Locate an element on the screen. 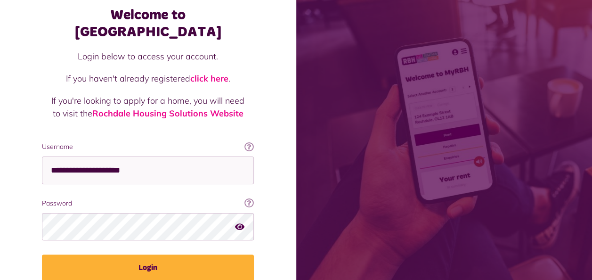 The image size is (592, 280). a: Rochdale Housing Solutions Website is located at coordinates (168, 113).